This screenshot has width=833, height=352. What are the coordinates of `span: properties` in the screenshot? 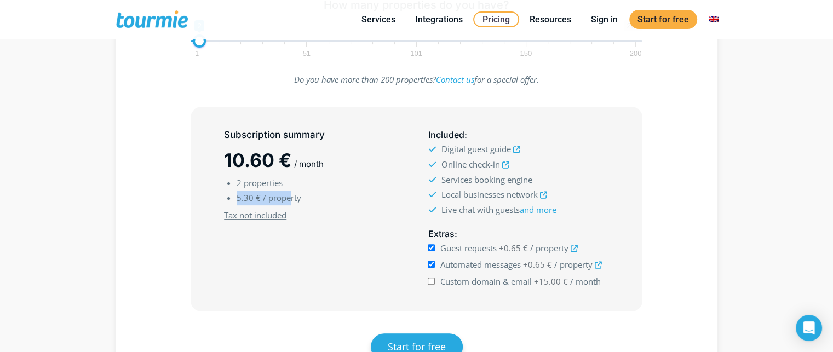 It's located at (263, 183).